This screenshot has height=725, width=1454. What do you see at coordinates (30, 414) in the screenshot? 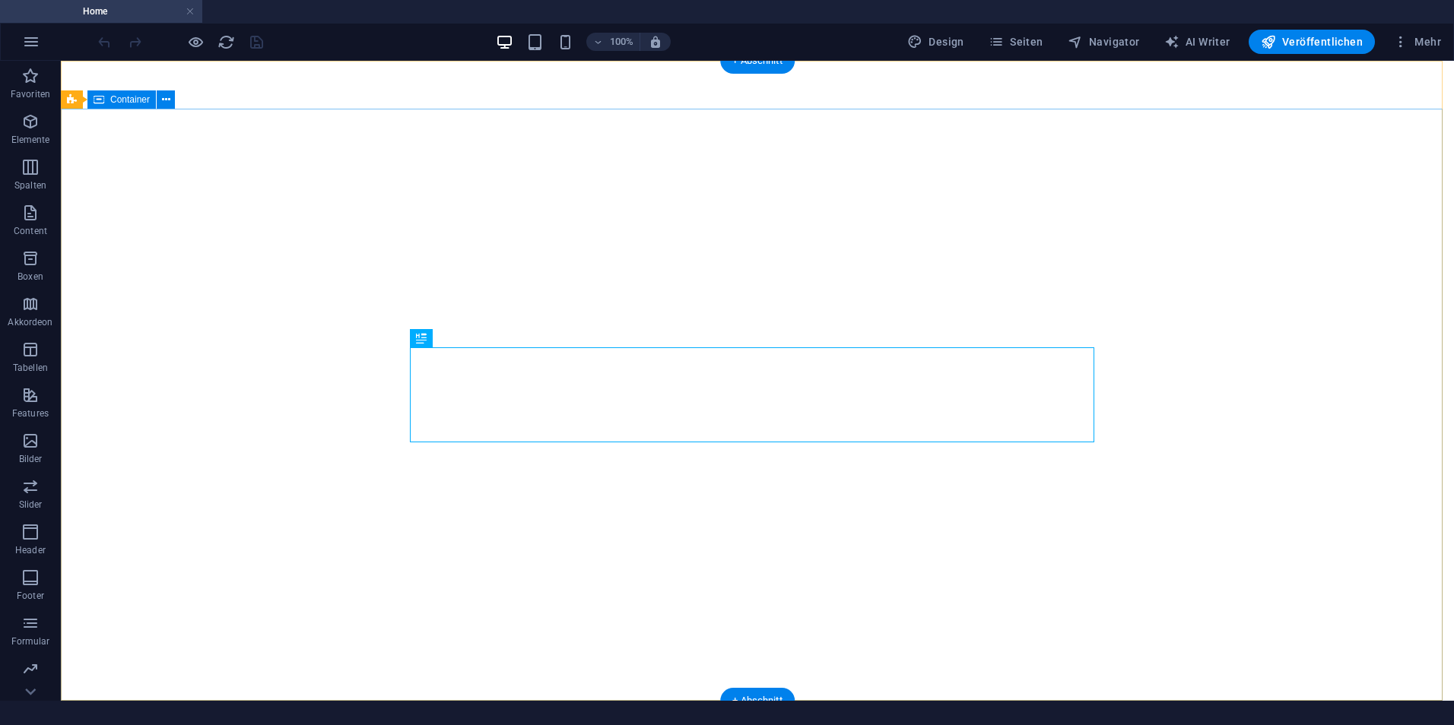
I see `p: Features` at bounding box center [30, 414].